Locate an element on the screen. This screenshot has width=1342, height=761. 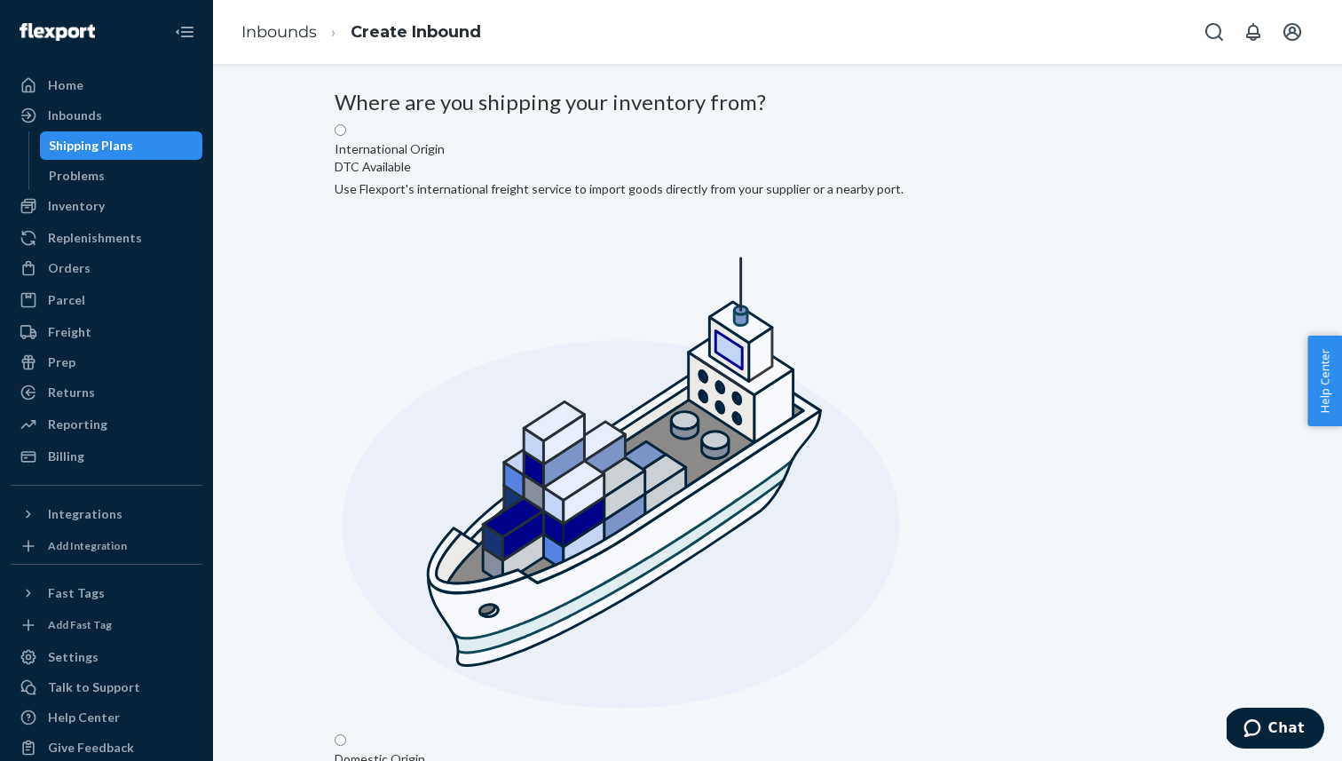
a: Shipping Plans is located at coordinates (122, 146).